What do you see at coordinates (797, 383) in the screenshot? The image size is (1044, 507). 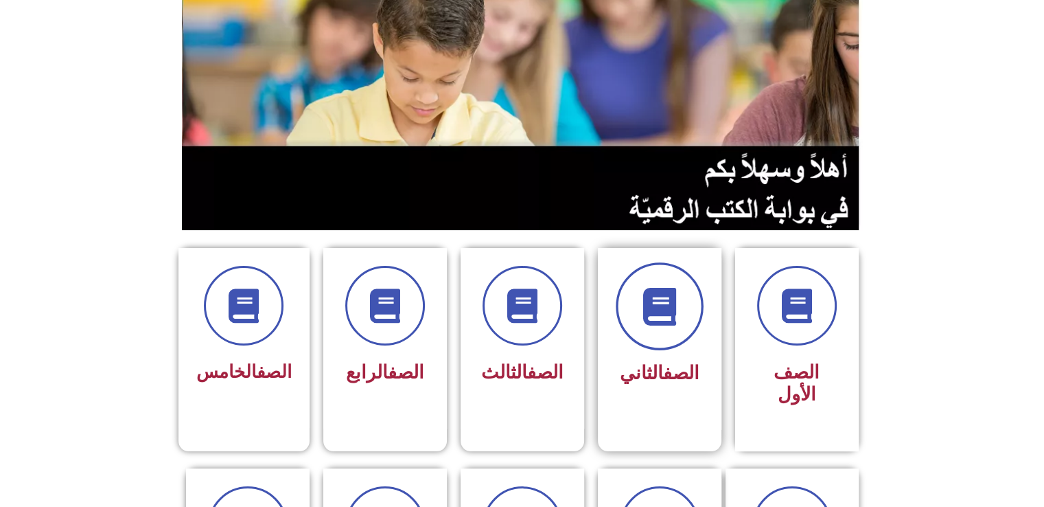 I see `span: الصف الأول` at bounding box center [797, 383].